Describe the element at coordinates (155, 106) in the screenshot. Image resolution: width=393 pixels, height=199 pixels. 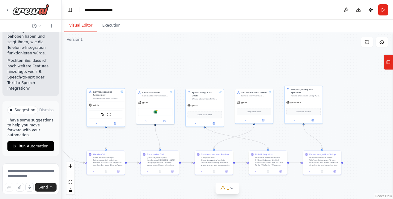
I see `div: Call SummarizerSummarize every customer call in clear, concise German. Capture the topic. tone an...` at that location.